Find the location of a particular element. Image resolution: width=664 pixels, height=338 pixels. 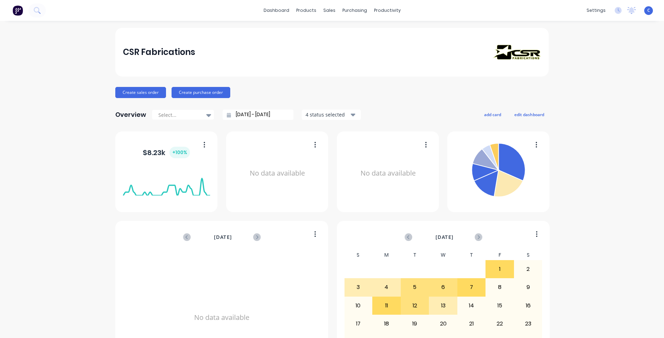

div: F is located at coordinates (500, 255).